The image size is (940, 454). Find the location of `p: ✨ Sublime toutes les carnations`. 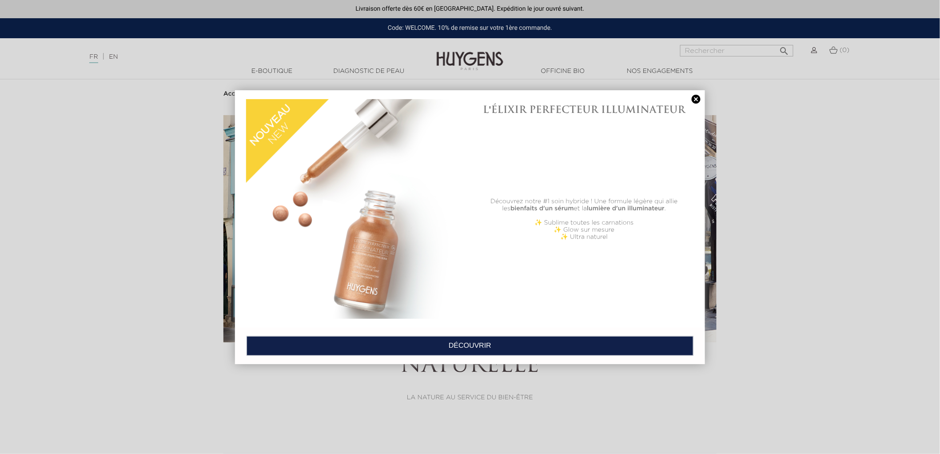

p: ✨ Sublime toutes les carnations is located at coordinates (584, 223).